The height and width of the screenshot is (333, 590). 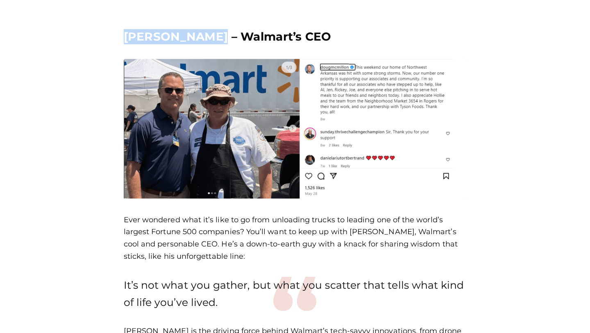 I want to click on img: Executive Branding | Personal Branding Agency, so click(x=50, y=16).